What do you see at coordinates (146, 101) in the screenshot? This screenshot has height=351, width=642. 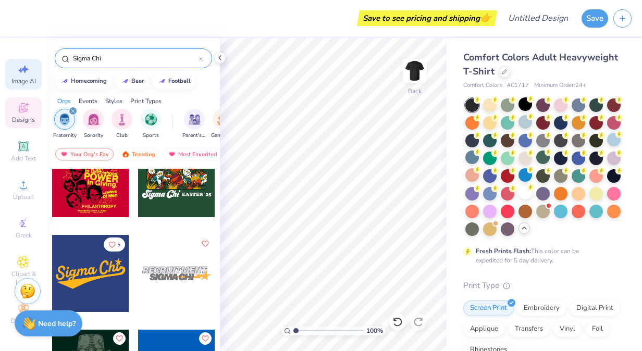 I see `div: Print Types` at bounding box center [146, 101].